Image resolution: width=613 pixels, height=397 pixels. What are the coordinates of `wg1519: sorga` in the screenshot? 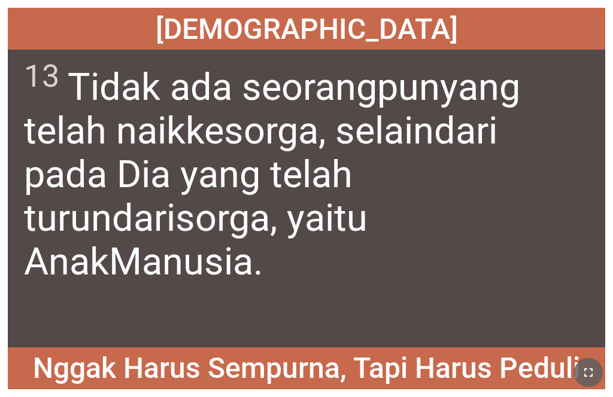 It's located at (260, 196).